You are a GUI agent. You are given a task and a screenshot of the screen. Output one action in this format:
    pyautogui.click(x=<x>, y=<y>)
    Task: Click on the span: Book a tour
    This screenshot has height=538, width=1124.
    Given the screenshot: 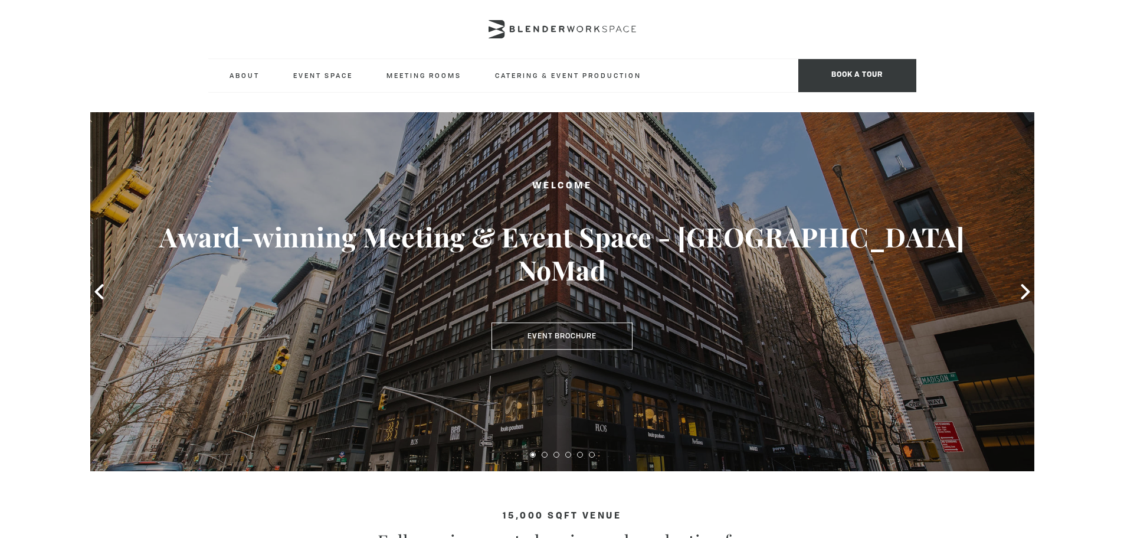 What is the action you would take?
    pyautogui.click(x=858, y=76)
    